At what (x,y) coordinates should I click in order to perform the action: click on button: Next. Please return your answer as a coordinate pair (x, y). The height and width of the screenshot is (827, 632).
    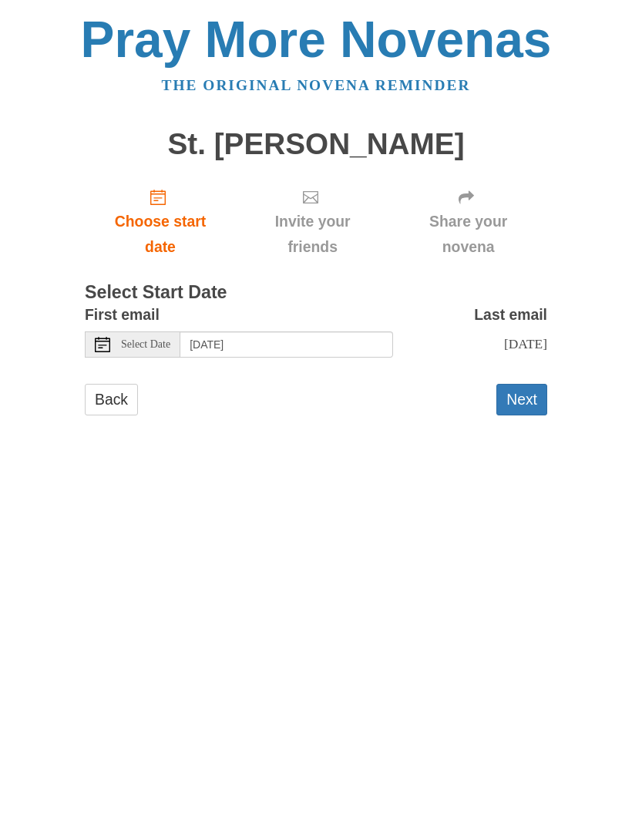
    Looking at the image, I should click on (522, 399).